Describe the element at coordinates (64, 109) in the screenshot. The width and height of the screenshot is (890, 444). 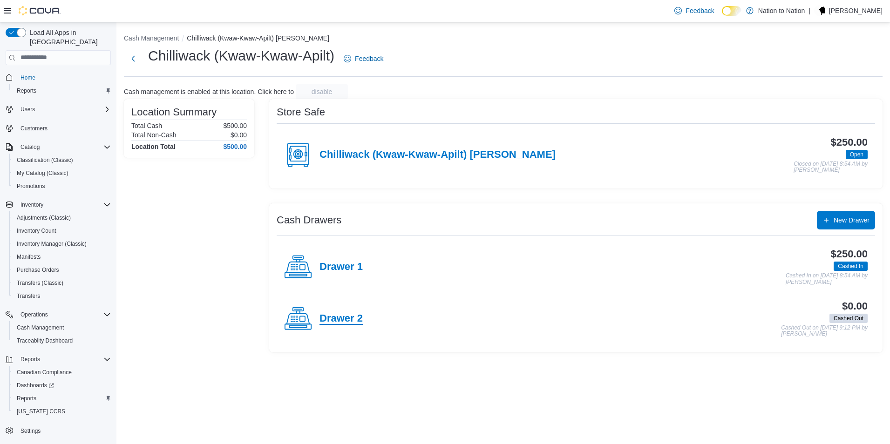
I see `span: Users` at that location.